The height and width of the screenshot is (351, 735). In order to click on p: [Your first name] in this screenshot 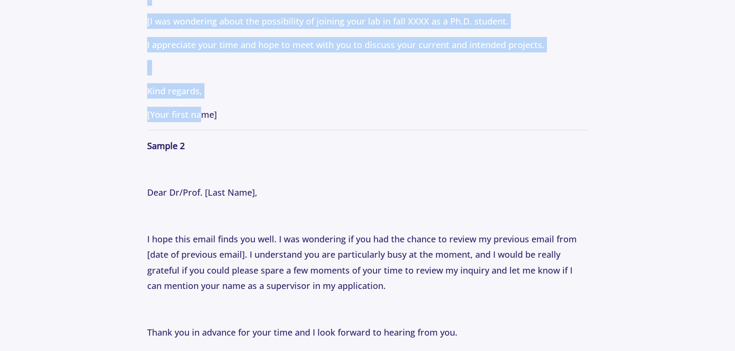, I will do `click(367, 114)`.